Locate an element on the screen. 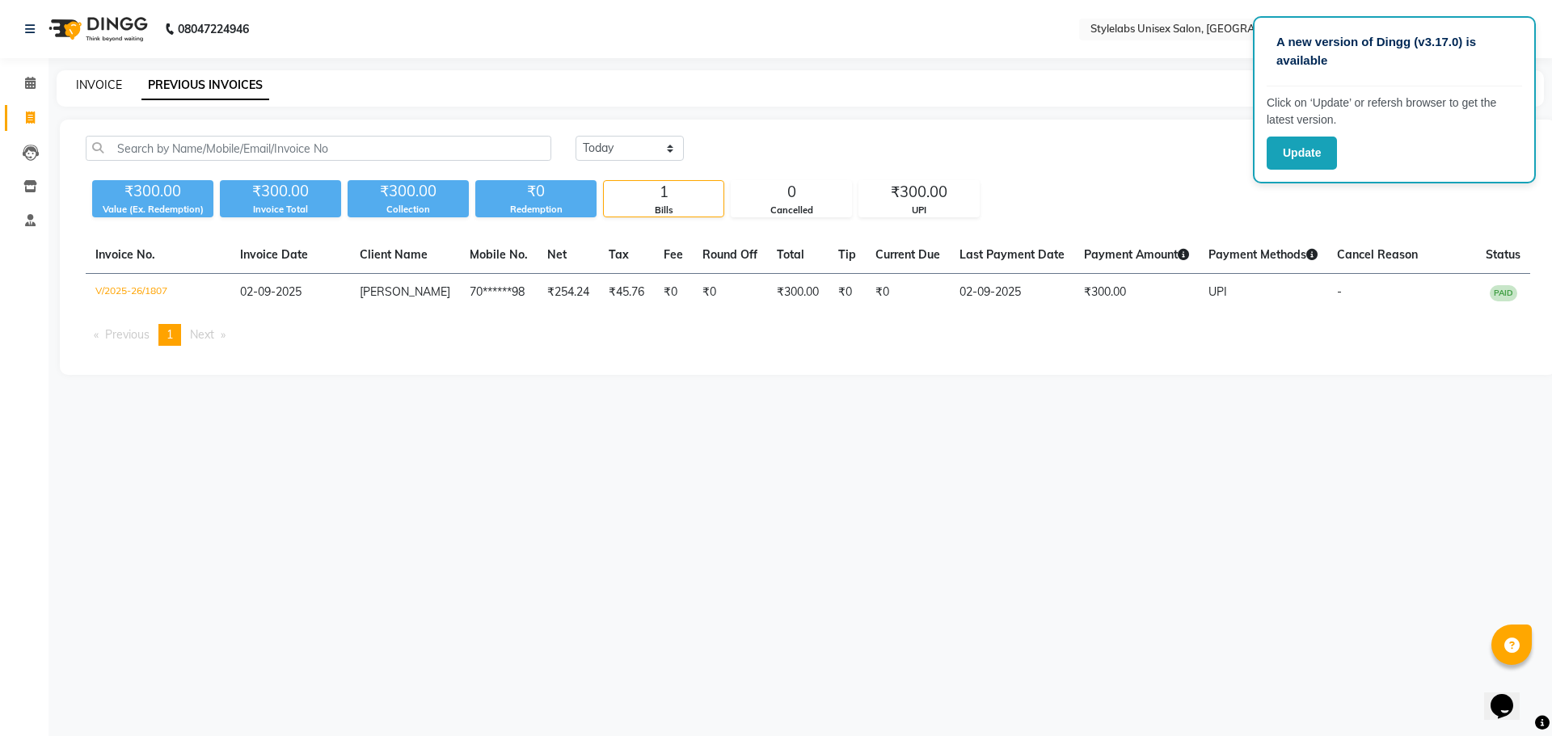 The width and height of the screenshot is (1552, 736). nav: Pagination is located at coordinates (808, 335).